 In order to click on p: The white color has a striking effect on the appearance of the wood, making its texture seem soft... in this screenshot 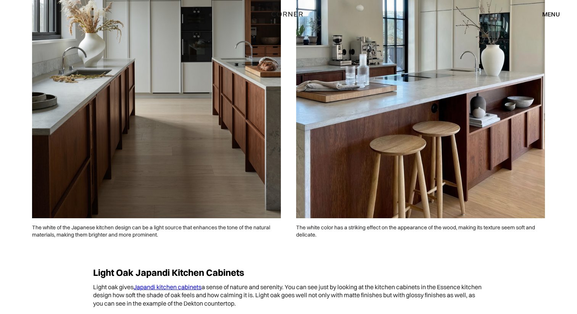, I will do `click(421, 231)`.